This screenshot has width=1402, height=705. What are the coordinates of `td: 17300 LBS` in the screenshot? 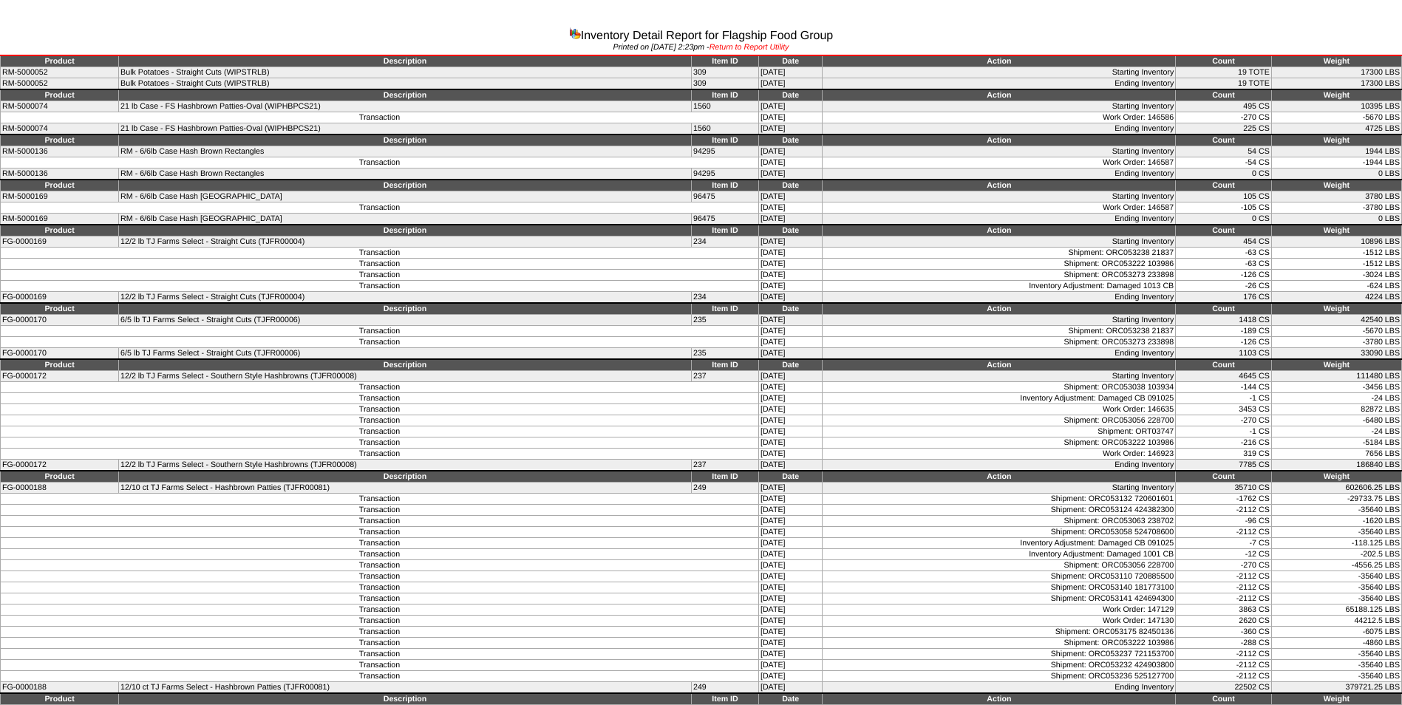 It's located at (1336, 72).